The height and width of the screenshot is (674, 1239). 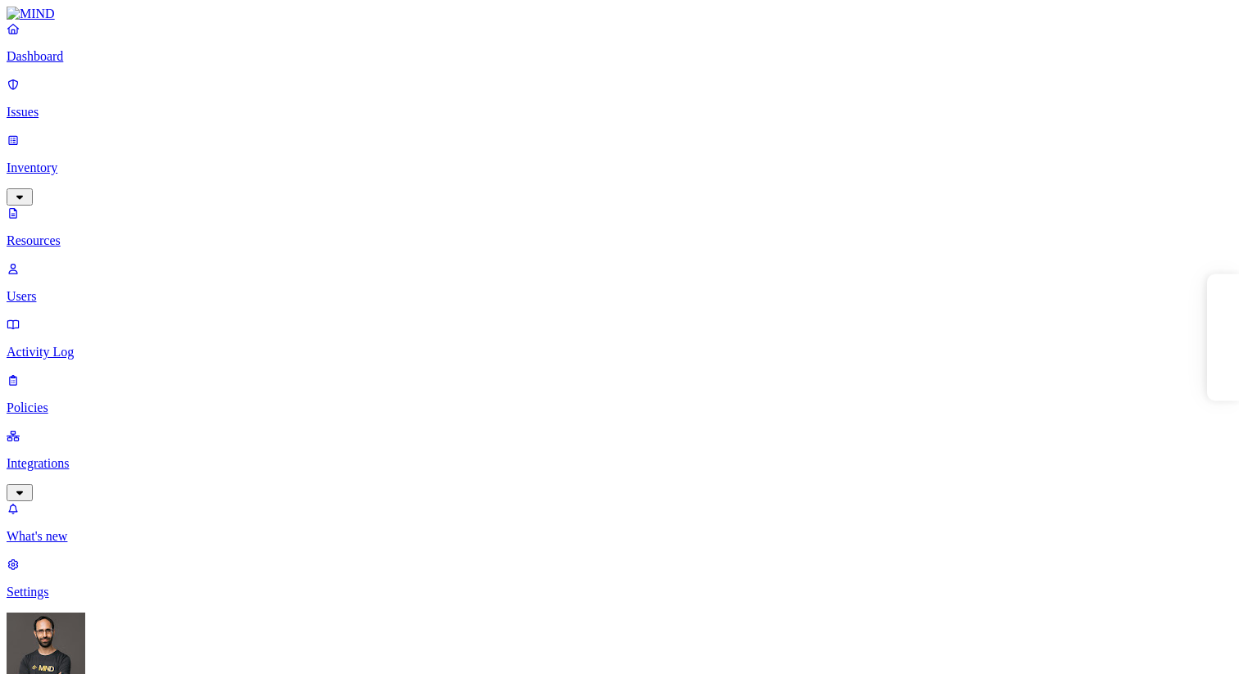 What do you see at coordinates (620, 297) in the screenshot?
I see `p: Users` at bounding box center [620, 297].